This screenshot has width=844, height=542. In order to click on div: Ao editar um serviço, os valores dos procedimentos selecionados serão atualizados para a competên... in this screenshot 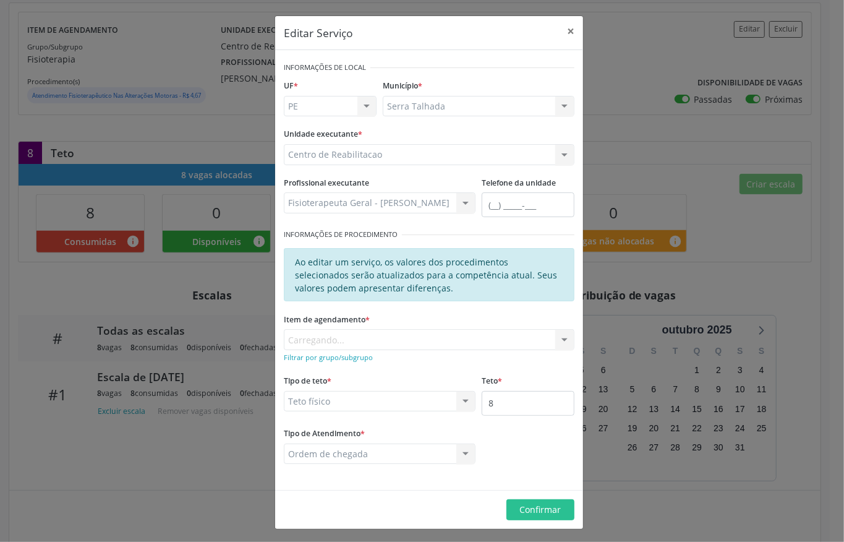, I will do `click(429, 275)`.